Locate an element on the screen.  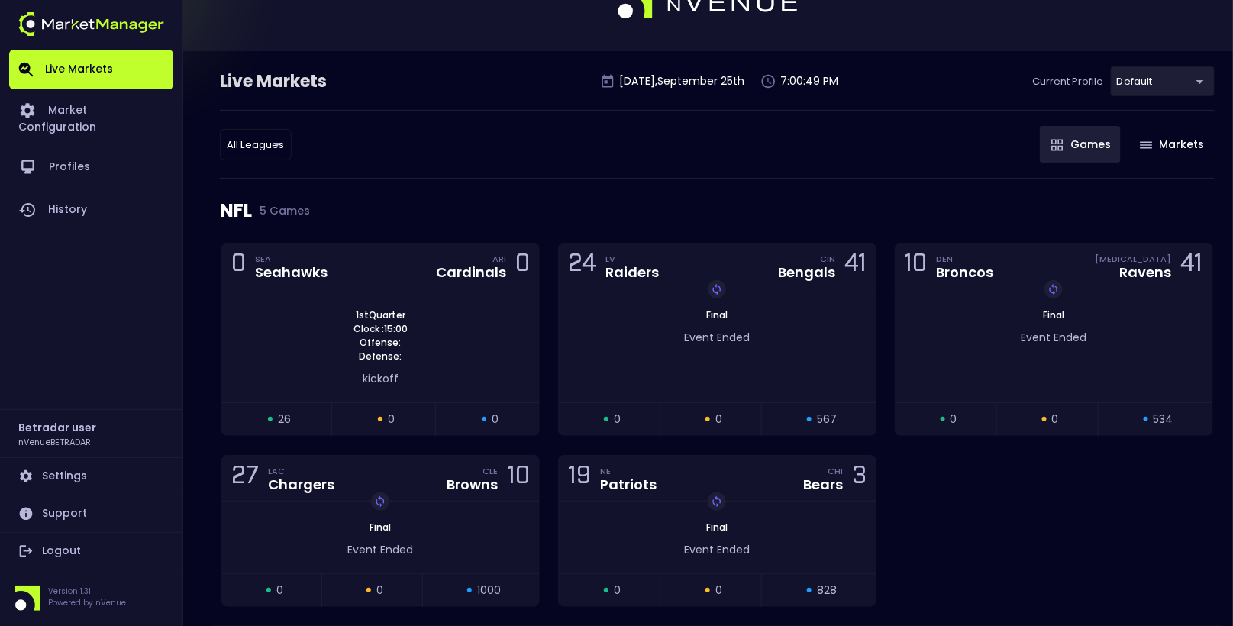
div: 3 is located at coordinates (859, 478).